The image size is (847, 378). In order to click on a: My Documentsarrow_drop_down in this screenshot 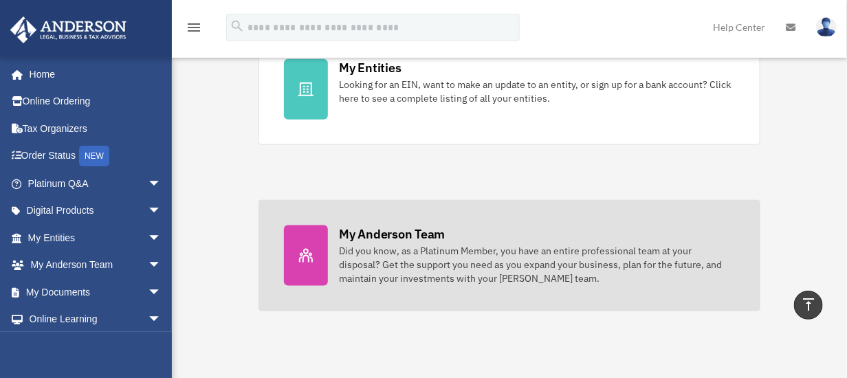, I will do `click(96, 292)`.